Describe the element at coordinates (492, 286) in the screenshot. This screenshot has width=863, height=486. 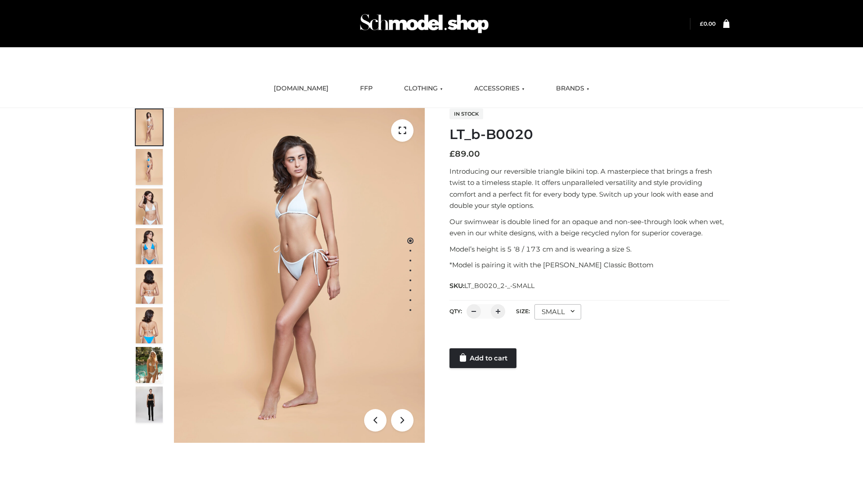
I see `span: SKU:` at that location.